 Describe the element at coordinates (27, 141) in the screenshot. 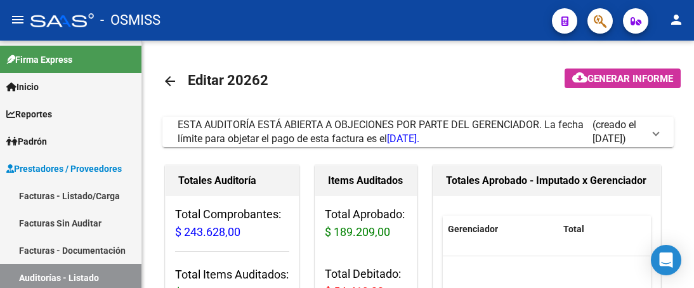

I see `span: Padrón` at that location.